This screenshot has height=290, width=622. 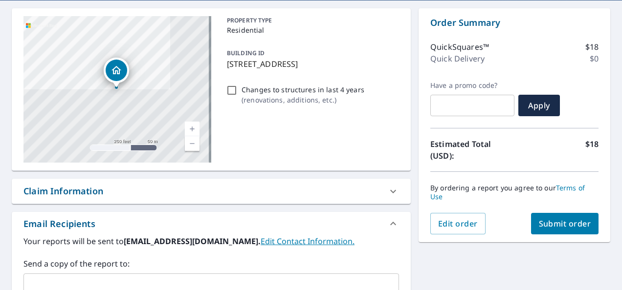 What do you see at coordinates (311, 21) in the screenshot?
I see `p: PROPERTY TYPE` at bounding box center [311, 21].